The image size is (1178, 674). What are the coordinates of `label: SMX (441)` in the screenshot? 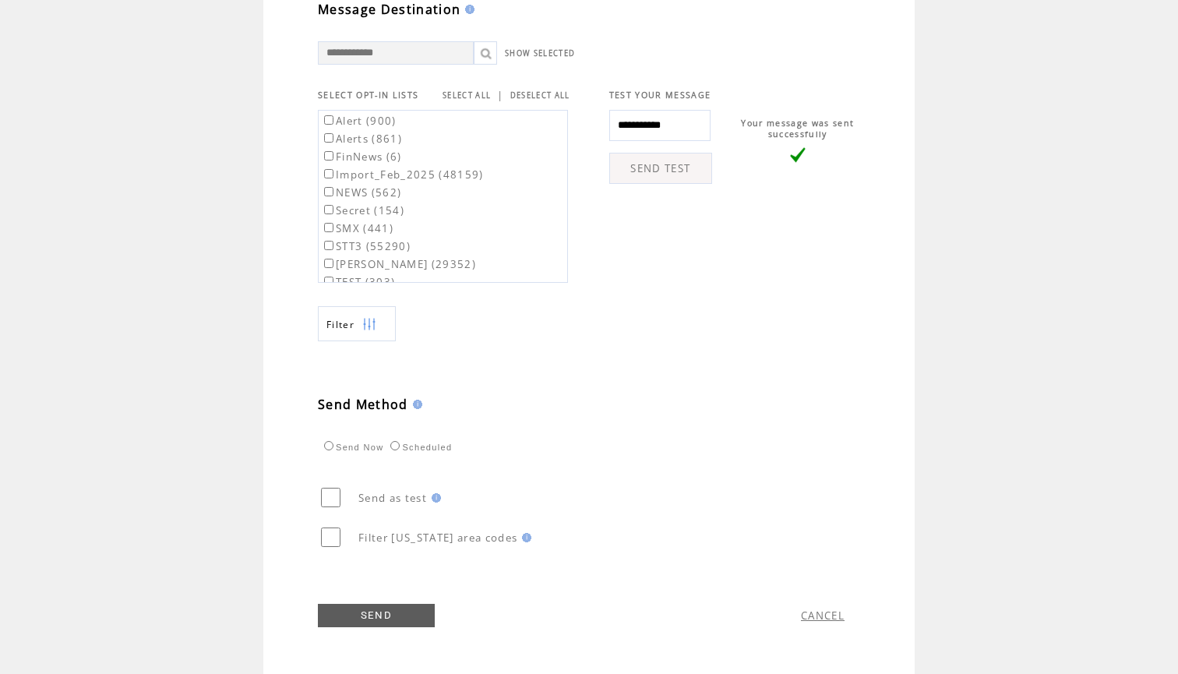 It's located at (357, 228).